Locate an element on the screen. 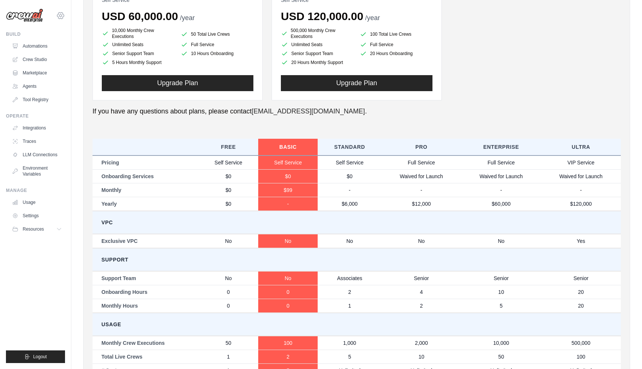  a: Tool Registry is located at coordinates (37, 100).